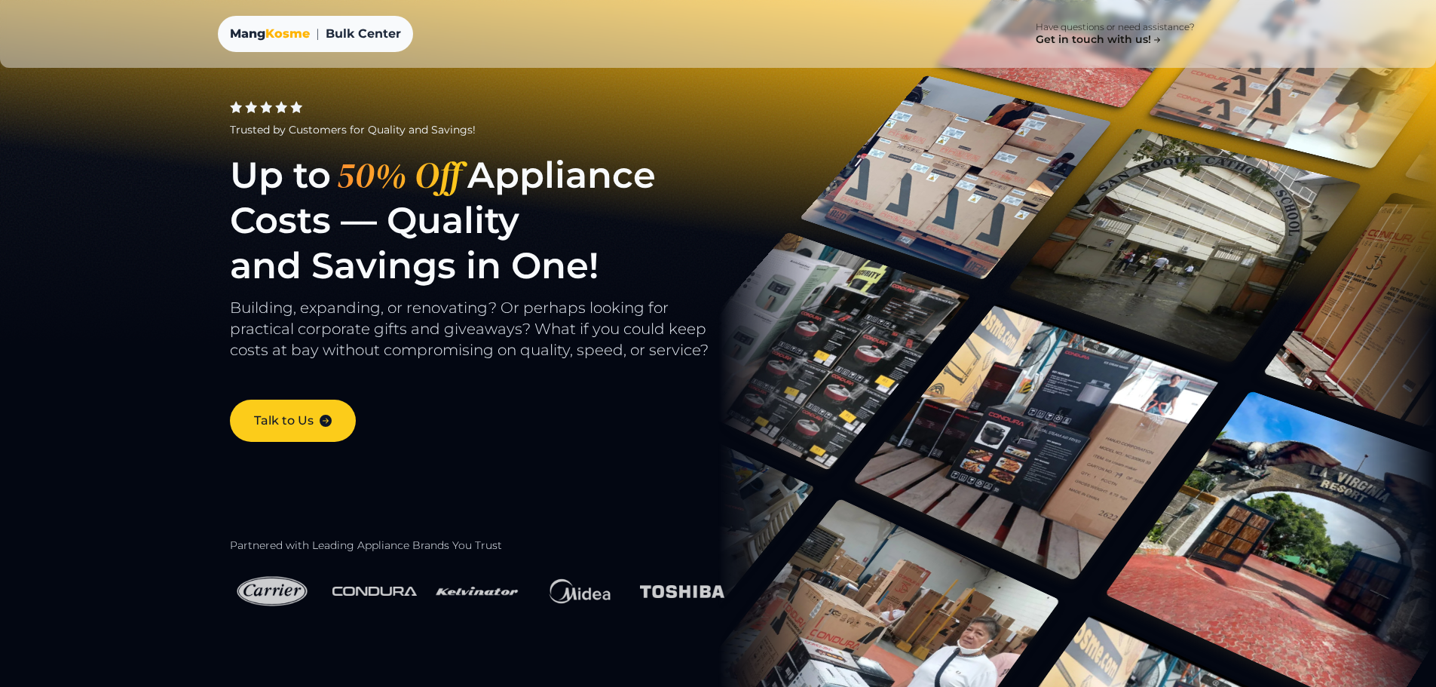 The width and height of the screenshot is (1436, 687). I want to click on span: Bulk Center, so click(363, 34).